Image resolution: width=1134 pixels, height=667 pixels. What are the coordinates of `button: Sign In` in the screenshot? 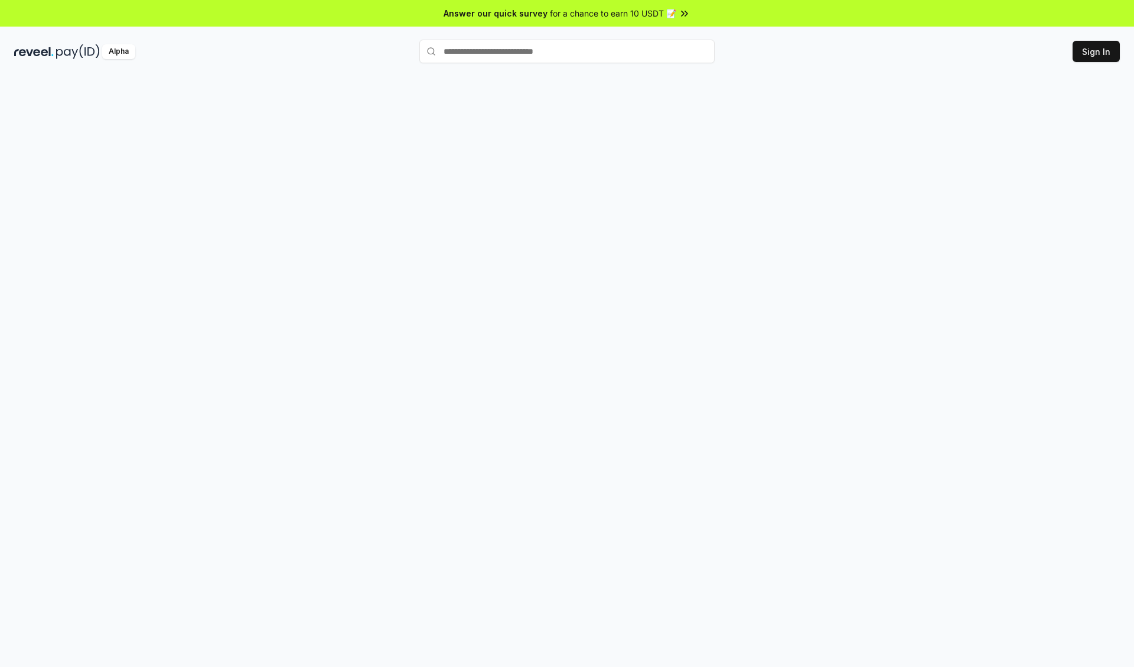 It's located at (1096, 51).